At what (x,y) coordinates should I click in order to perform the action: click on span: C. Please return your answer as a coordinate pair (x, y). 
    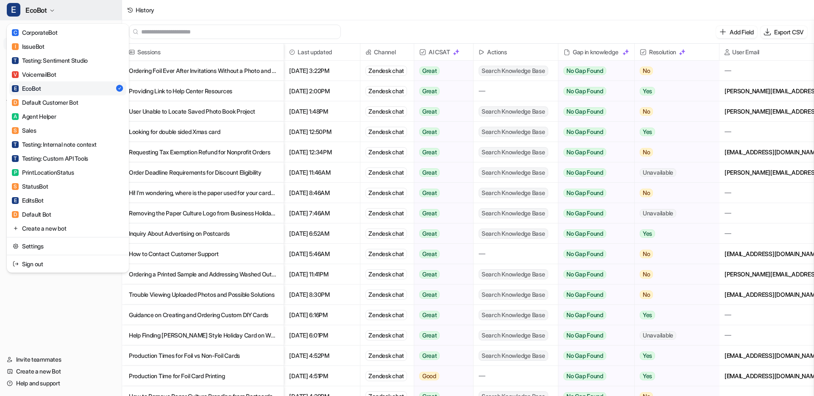
    Looking at the image, I should click on (15, 33).